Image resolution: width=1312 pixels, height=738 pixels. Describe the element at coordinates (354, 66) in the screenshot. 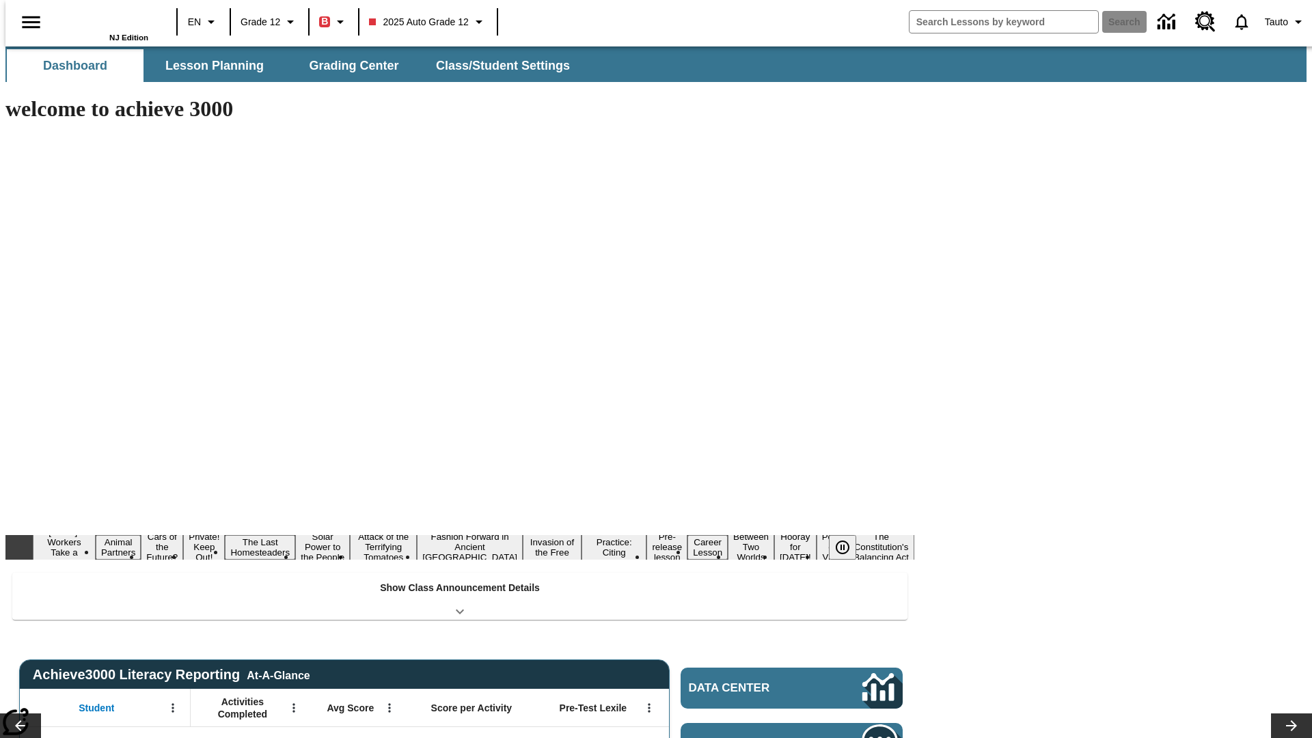

I see `button: Grading Center` at that location.